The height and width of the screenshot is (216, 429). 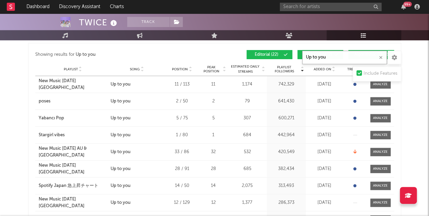 What do you see at coordinates (247, 102) in the screenshot?
I see `div: 79` at bounding box center [247, 102].